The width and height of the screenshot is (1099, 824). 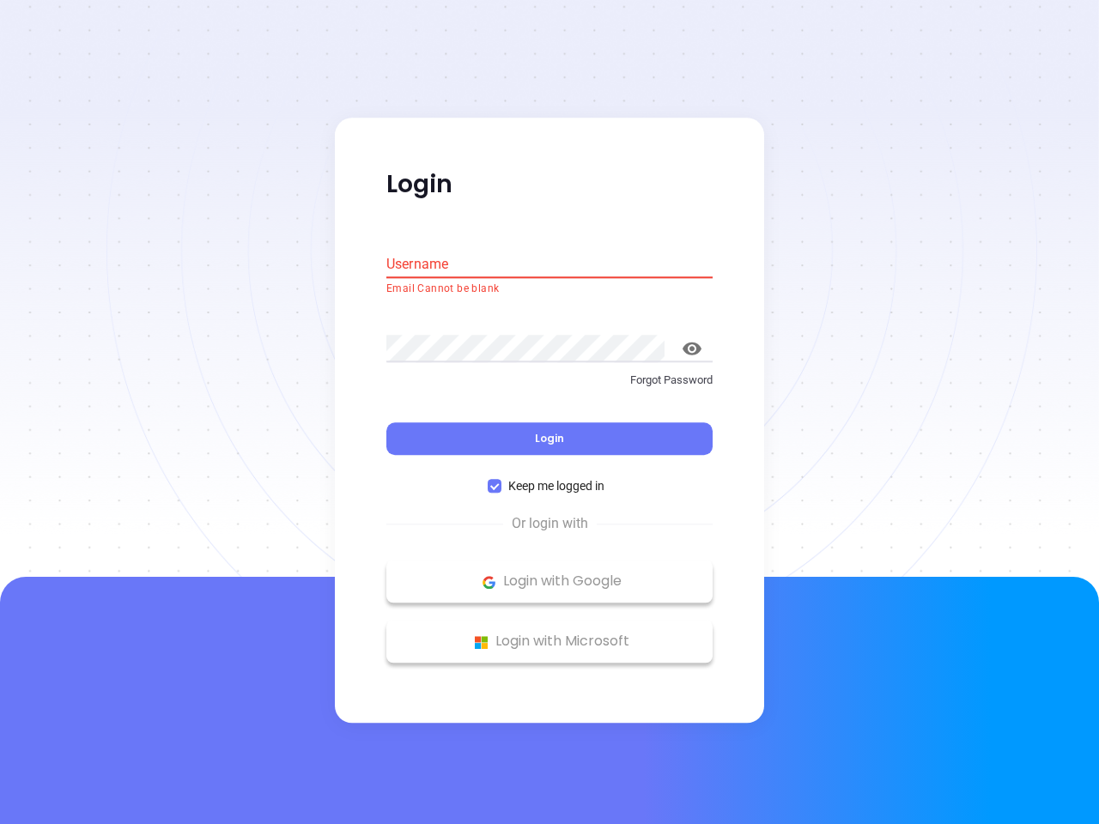 What do you see at coordinates (550, 185) in the screenshot?
I see `p: Login` at bounding box center [550, 185].